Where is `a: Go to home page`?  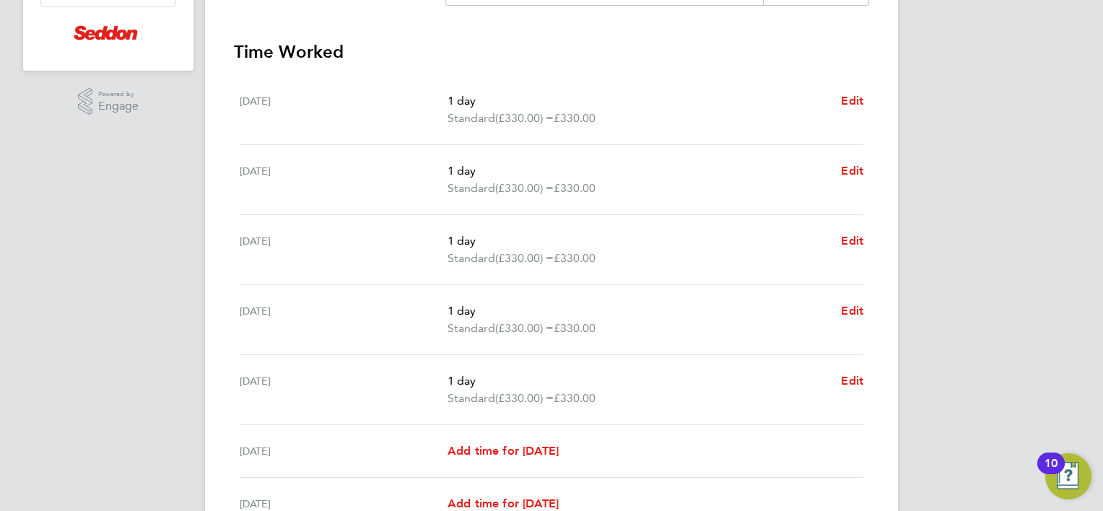
a: Go to home page is located at coordinates (108, 33).